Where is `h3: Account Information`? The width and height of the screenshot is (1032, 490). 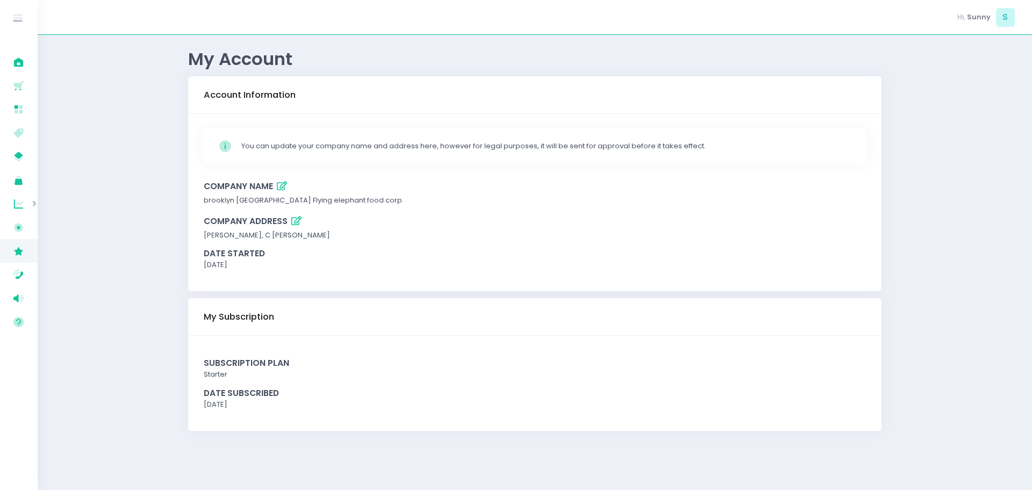
h3: Account Information is located at coordinates (249, 95).